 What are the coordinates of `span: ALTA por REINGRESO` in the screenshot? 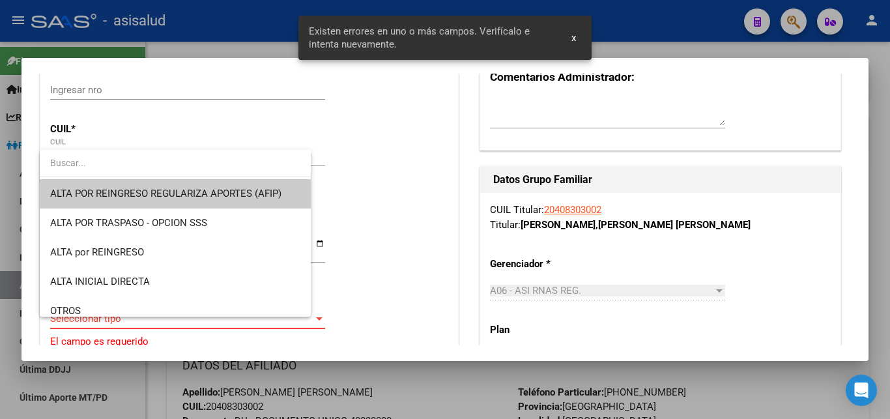 It's located at (97, 252).